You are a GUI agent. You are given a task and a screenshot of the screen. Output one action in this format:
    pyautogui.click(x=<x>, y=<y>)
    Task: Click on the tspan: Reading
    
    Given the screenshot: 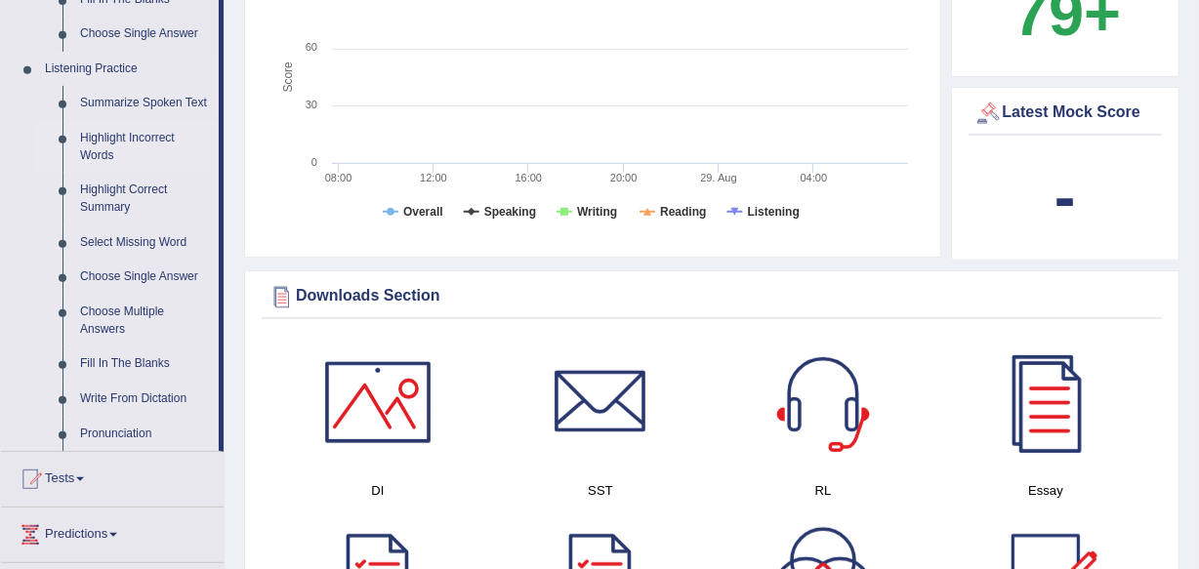 What is the action you would take?
    pyautogui.click(x=682, y=212)
    